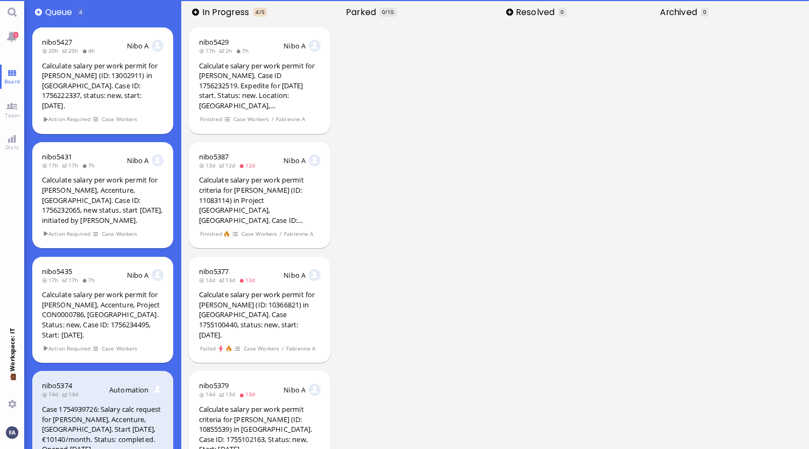  Describe the element at coordinates (260, 12) in the screenshot. I see `span: In progress is overloaded` at that location.